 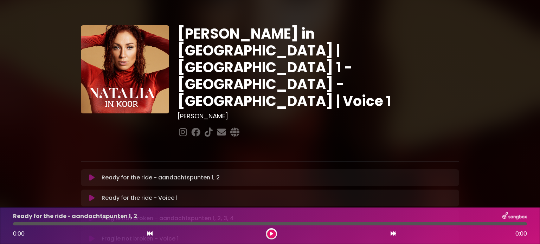 What do you see at coordinates (140, 198) in the screenshot?
I see `p: Ready for the ride - Voice 1` at bounding box center [140, 198].